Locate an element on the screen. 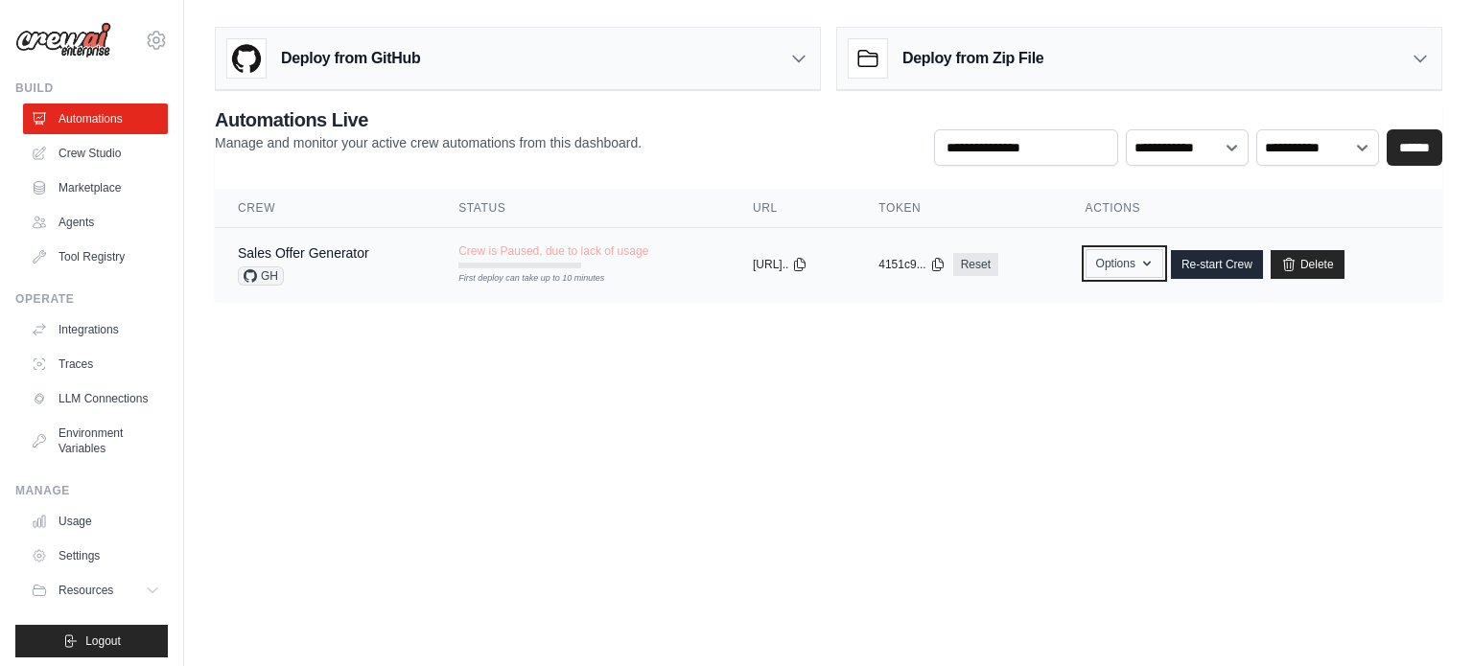  div: Operate is located at coordinates (91, 299).